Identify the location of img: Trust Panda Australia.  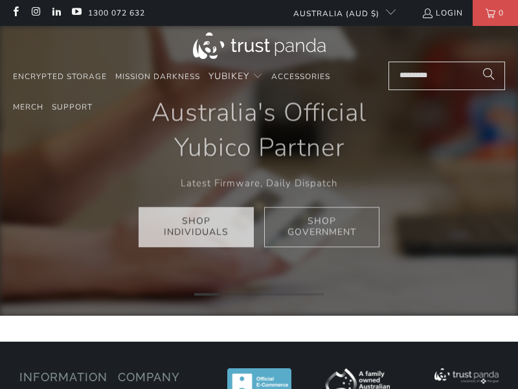
(259, 45).